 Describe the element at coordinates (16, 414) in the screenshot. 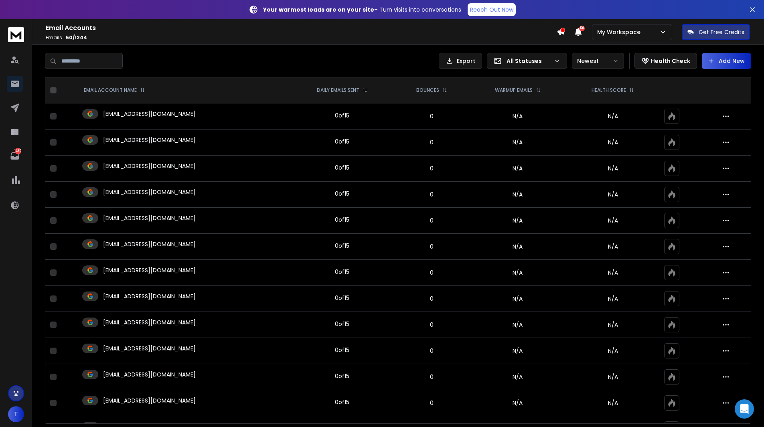

I see `span: T` at that location.